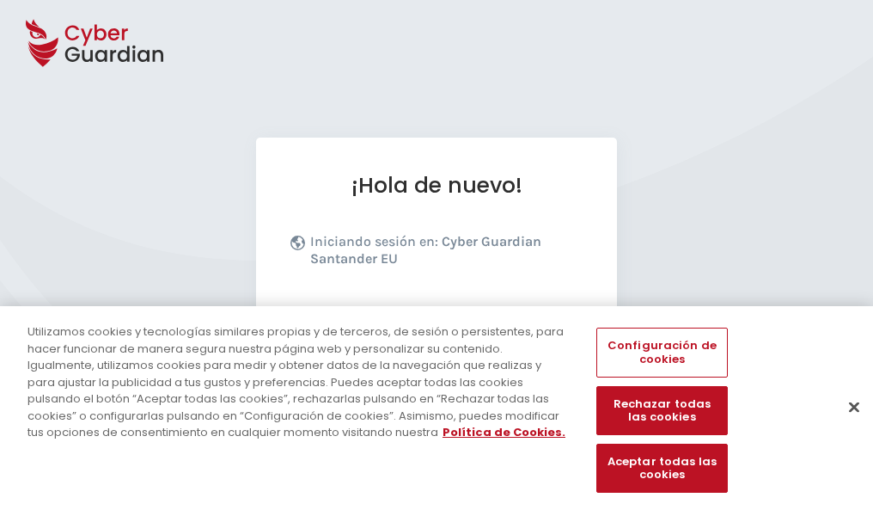 Image resolution: width=873 pixels, height=510 pixels. Describe the element at coordinates (662, 467) in the screenshot. I see `button: Aceptar todas las cookies` at that location.